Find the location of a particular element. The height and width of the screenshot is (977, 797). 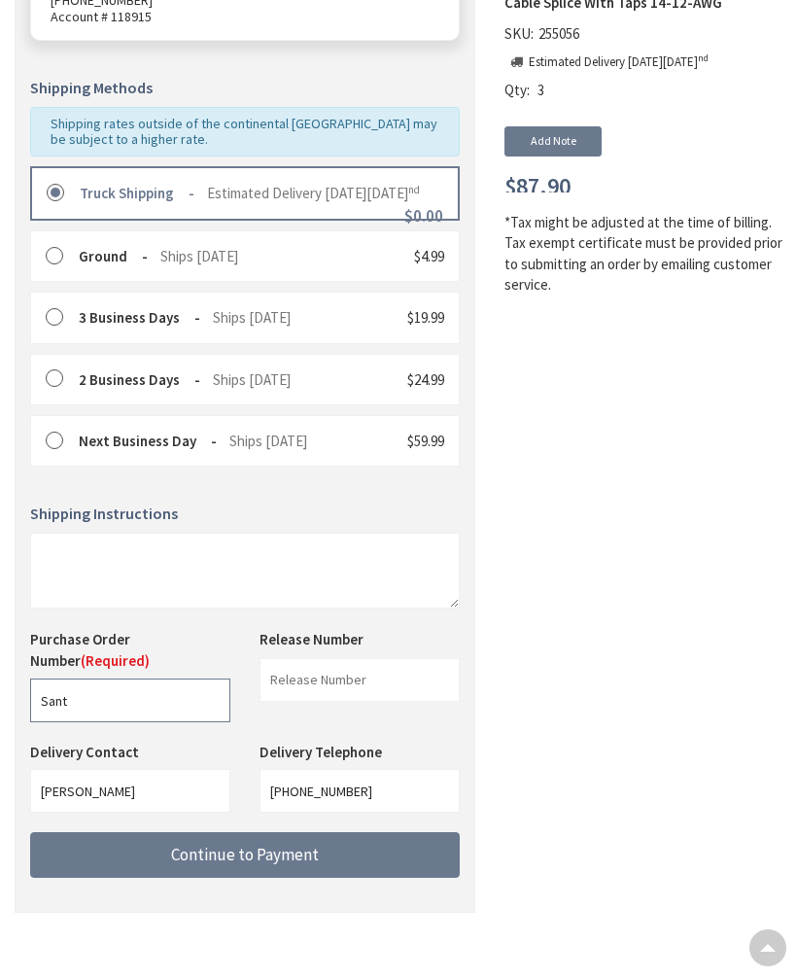

span: Shipping Instructions is located at coordinates (104, 513).